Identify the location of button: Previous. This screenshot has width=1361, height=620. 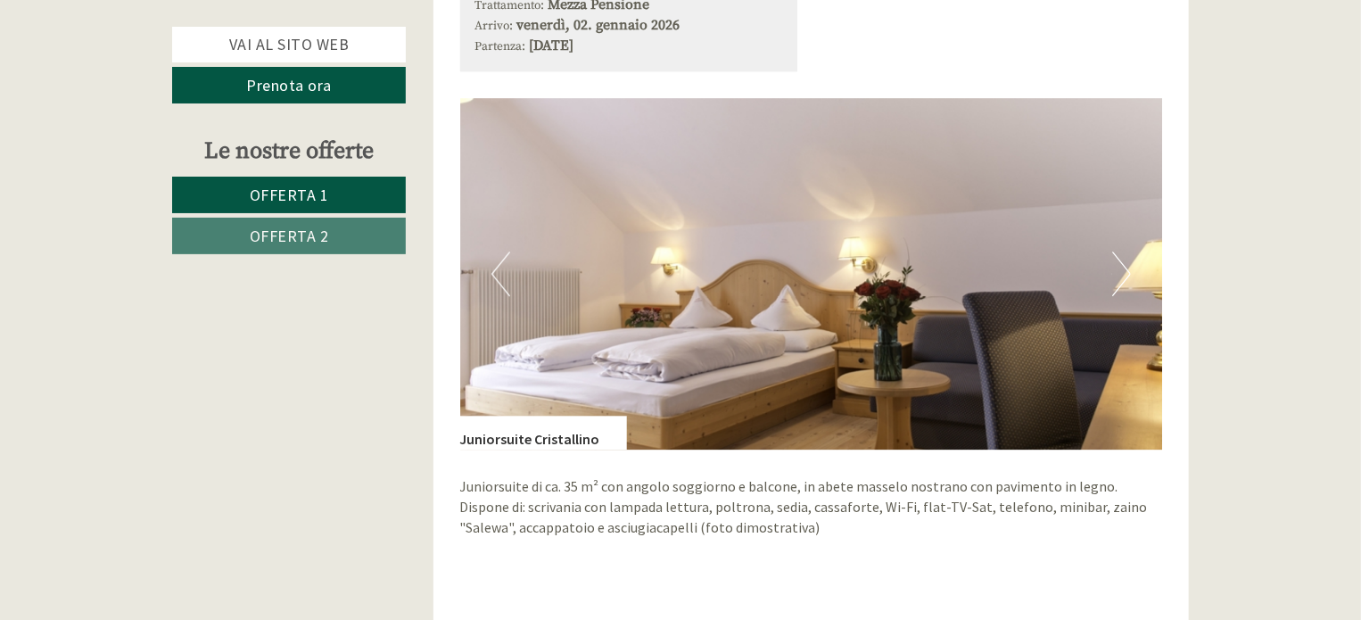
(500, 274).